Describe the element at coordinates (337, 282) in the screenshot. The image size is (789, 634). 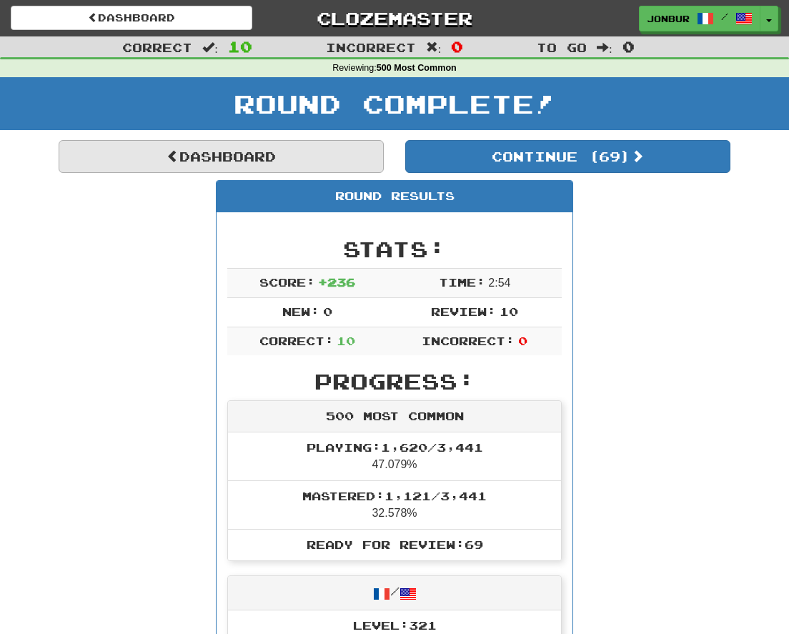
I see `span: + 236` at that location.